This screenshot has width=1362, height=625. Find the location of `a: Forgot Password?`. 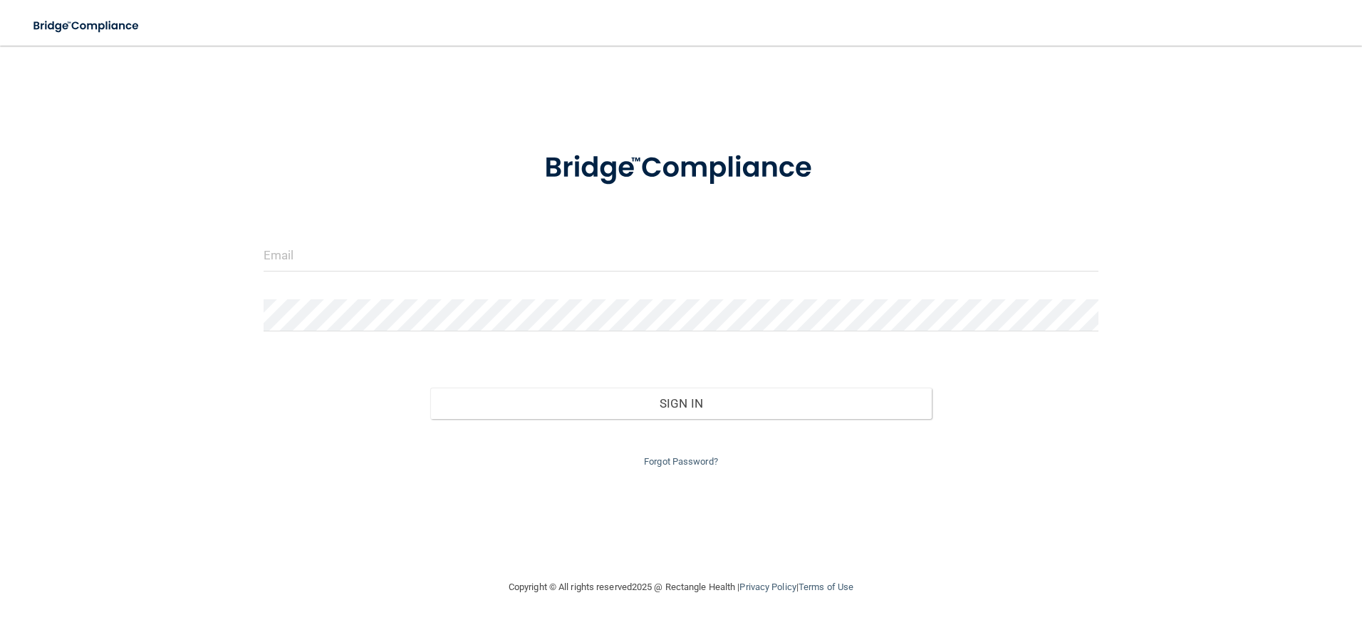

a: Forgot Password? is located at coordinates (681, 461).